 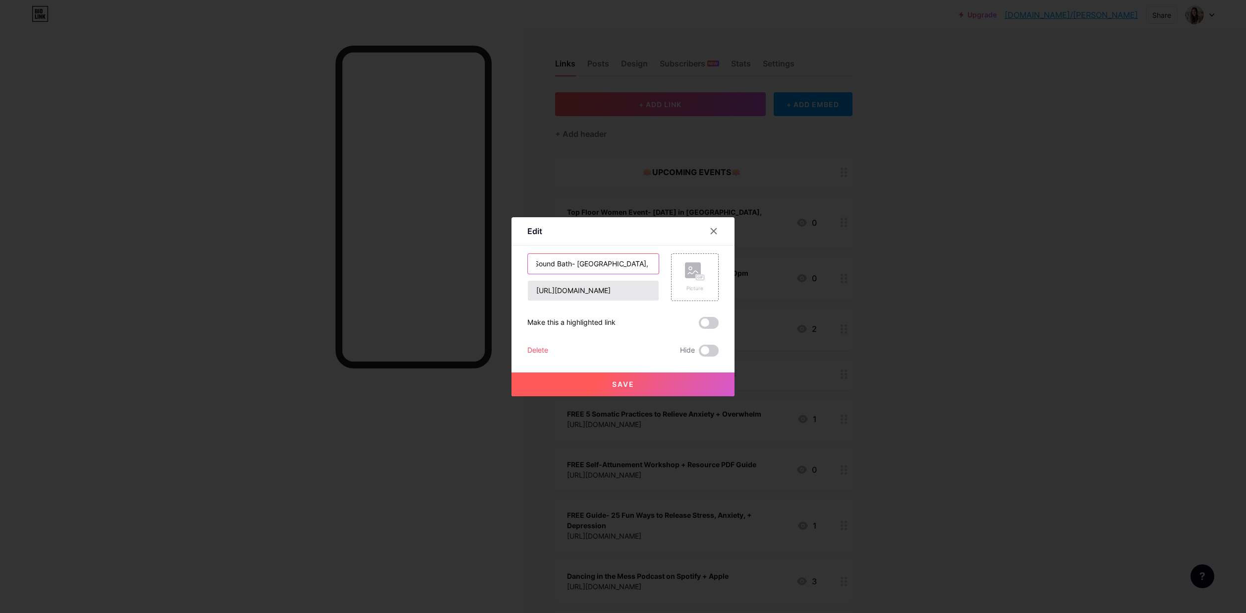 What do you see at coordinates (623, 384) in the screenshot?
I see `button: Save` at bounding box center [623, 384].